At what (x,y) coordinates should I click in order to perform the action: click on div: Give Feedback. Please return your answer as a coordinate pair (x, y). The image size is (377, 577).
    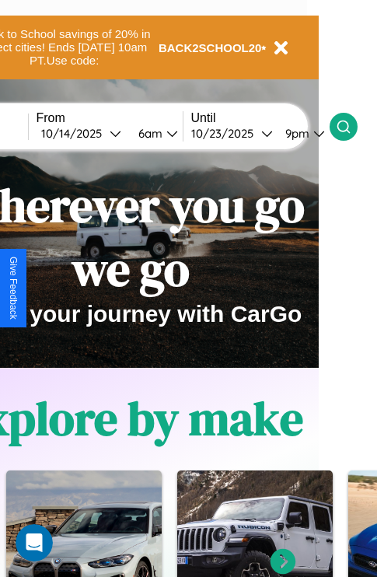
    Looking at the image, I should click on (13, 288).